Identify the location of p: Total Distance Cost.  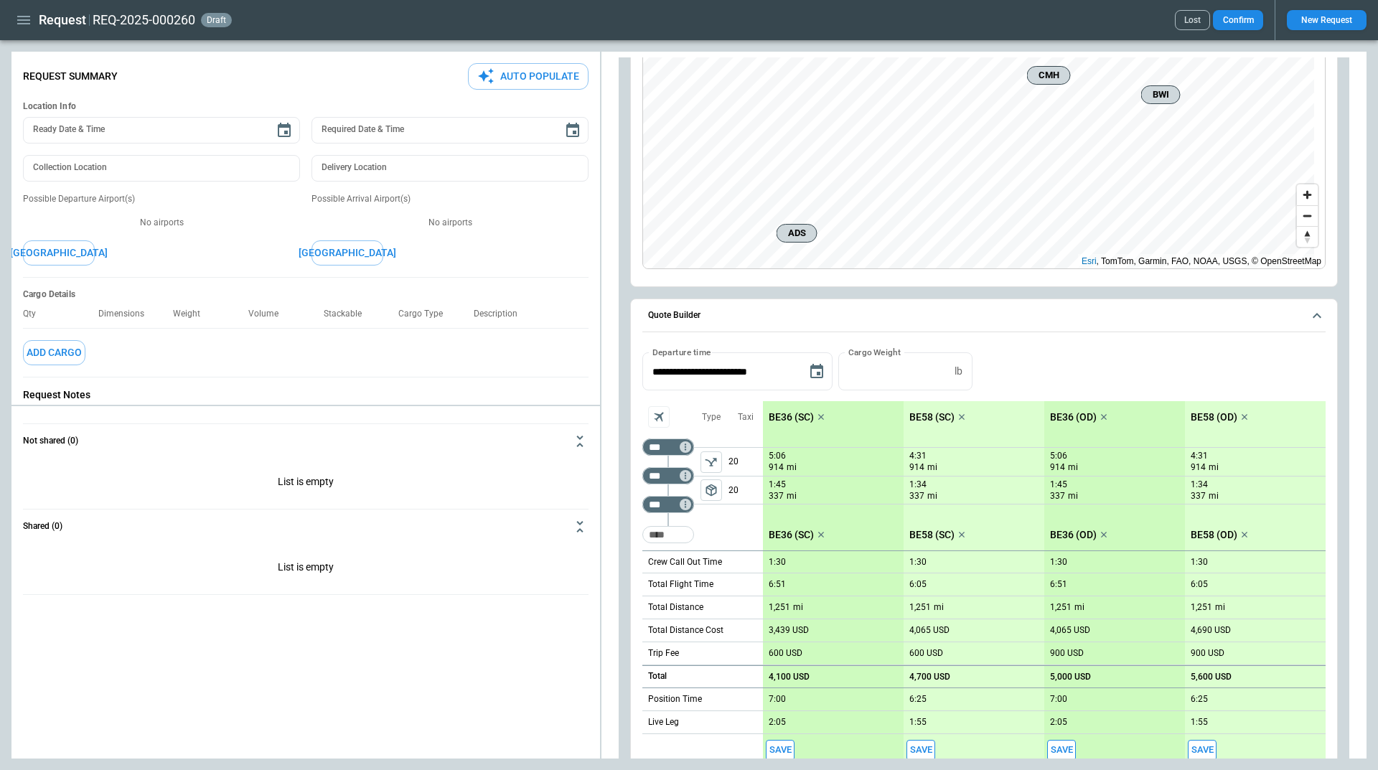
(686, 630).